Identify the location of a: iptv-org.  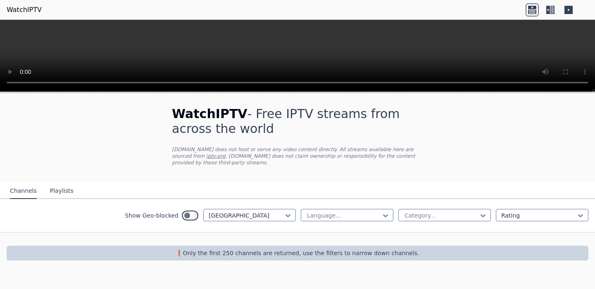
(216, 156).